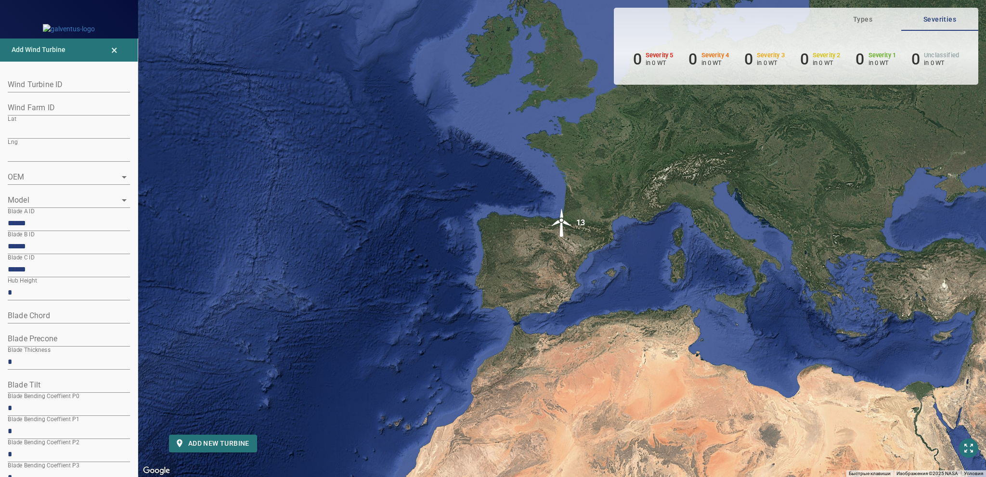 The image size is (986, 477). What do you see at coordinates (974, 473) in the screenshot?
I see `a: Условия (ссылка откроется в новой вкладке)` at bounding box center [974, 473].